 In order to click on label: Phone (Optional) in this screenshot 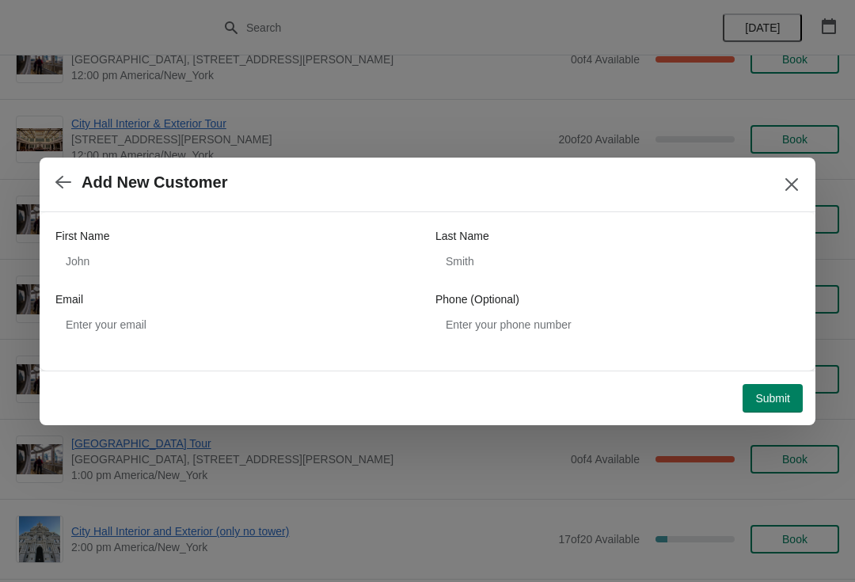, I will do `click(478, 299)`.